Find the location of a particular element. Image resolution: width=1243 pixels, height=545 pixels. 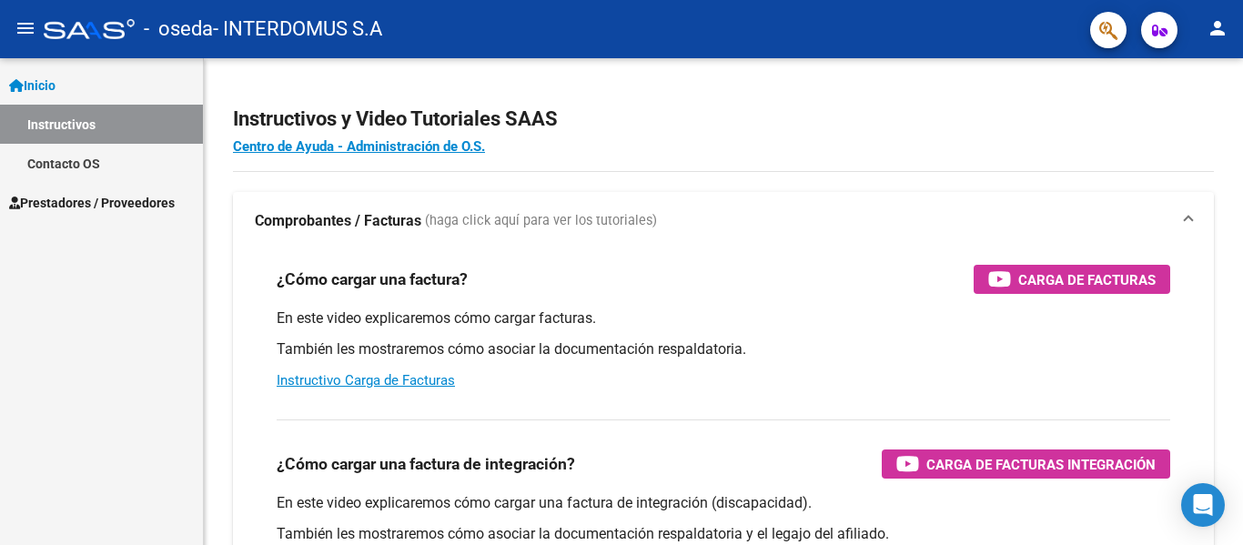

span: Carga de Facturas Integración is located at coordinates (1041, 464).